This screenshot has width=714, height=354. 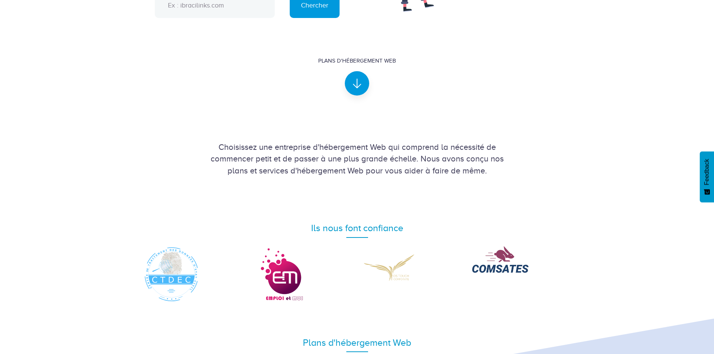 I want to click on div: Ils nous font confiance, so click(x=357, y=228).